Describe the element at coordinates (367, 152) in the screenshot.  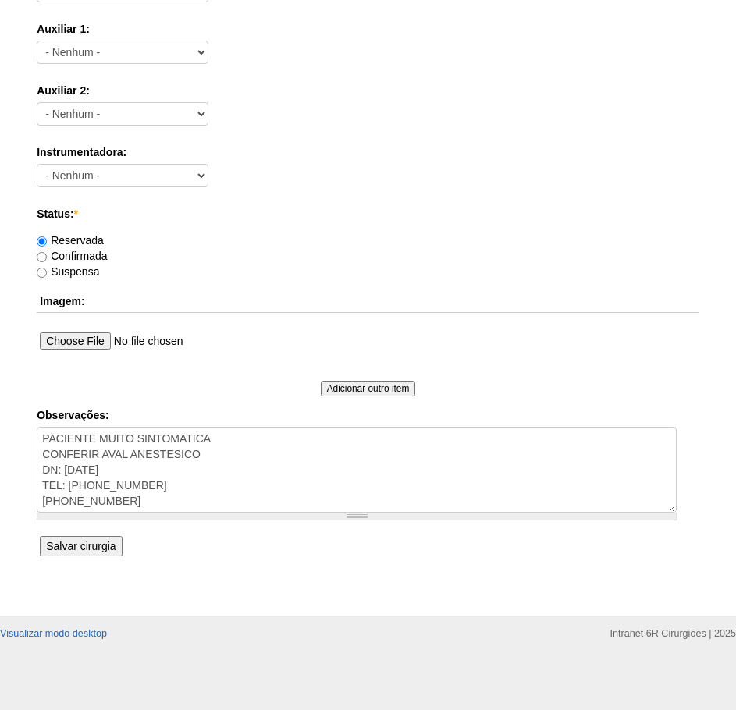
I see `label: Instrumentadora:` at that location.